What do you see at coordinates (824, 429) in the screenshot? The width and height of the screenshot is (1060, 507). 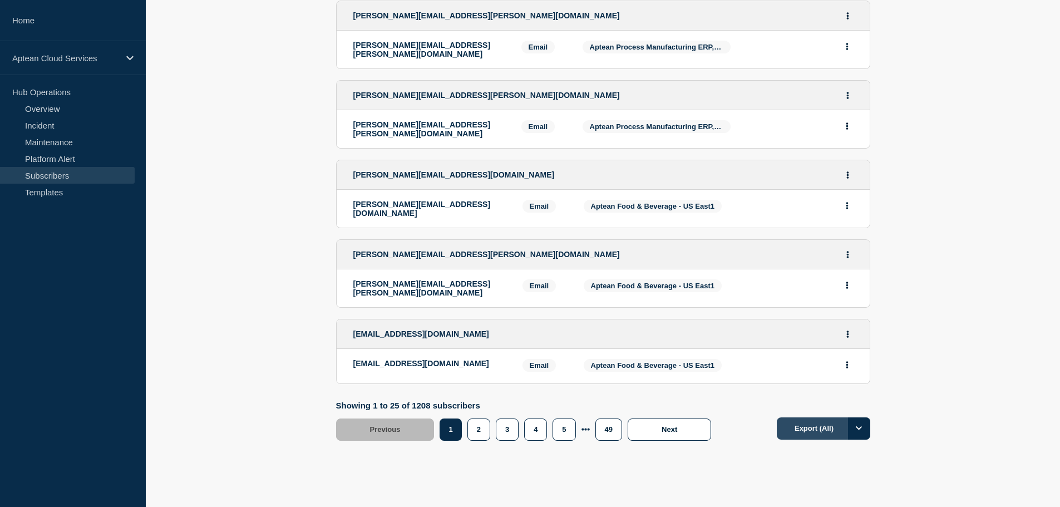 I see `button: Export (All)` at bounding box center [824, 429].